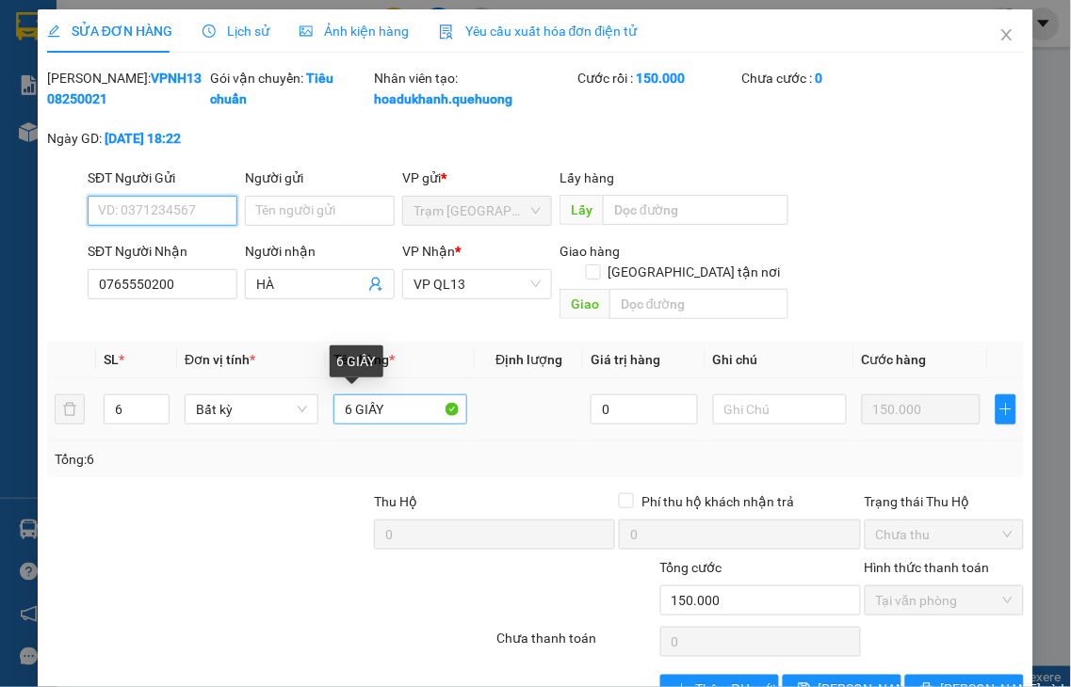  What do you see at coordinates (356, 362) in the screenshot?
I see `div: 6 GIẤY` at bounding box center [356, 362].